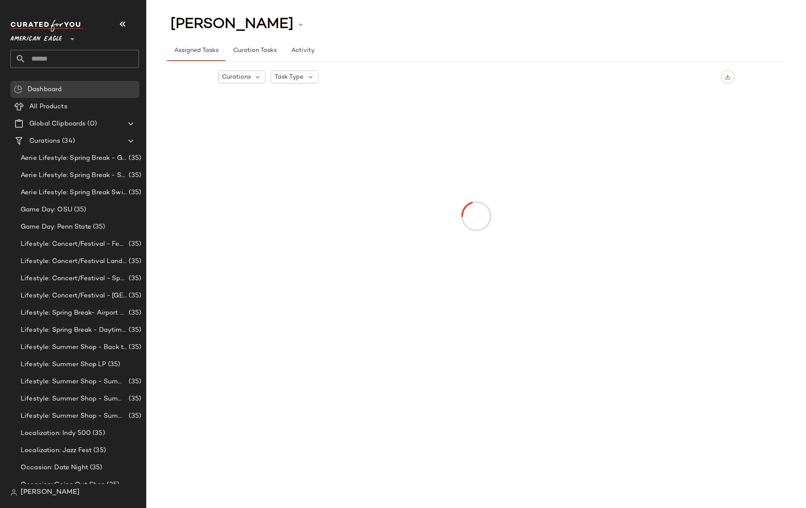  What do you see at coordinates (47, 26) in the screenshot?
I see `img: cfy_white_logo.C9jOOHJF.svg` at bounding box center [47, 26].